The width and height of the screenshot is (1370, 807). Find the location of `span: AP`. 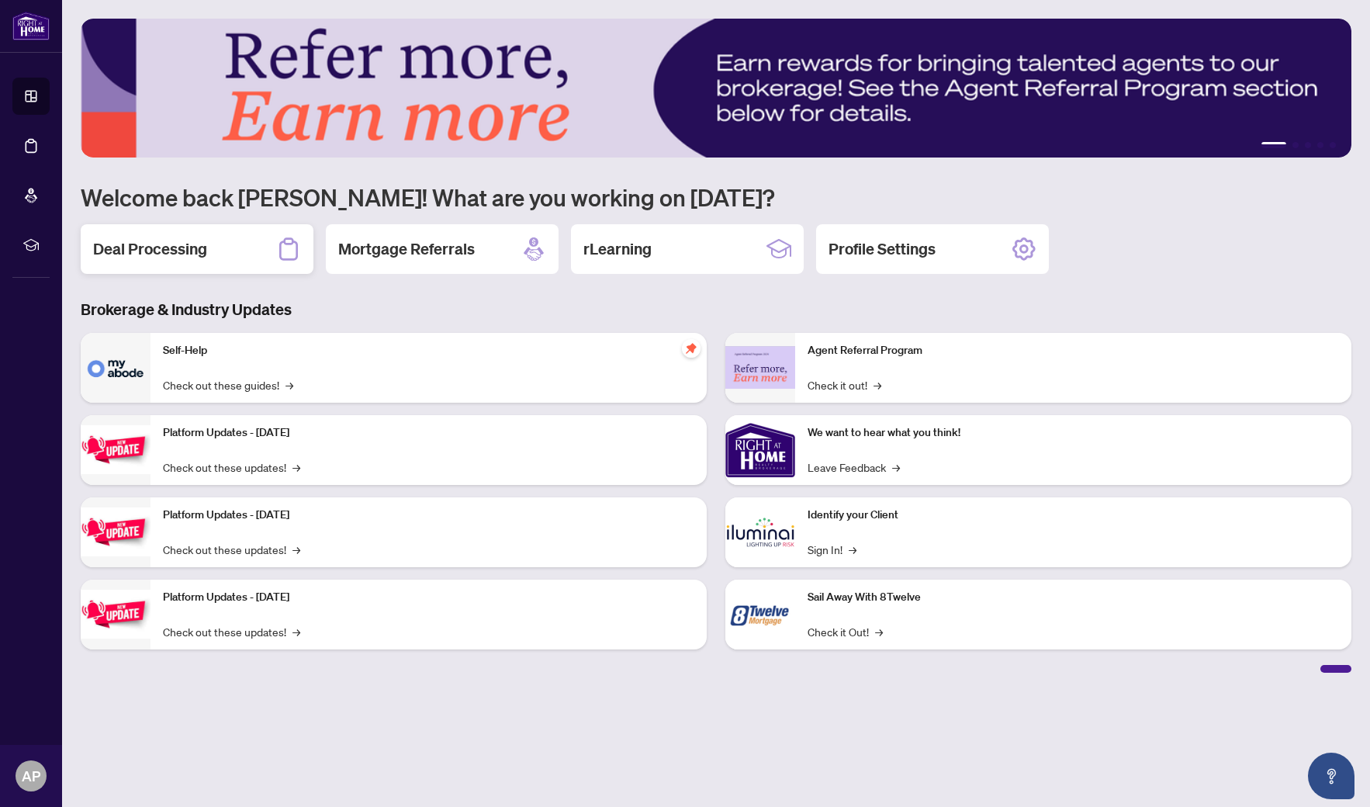

span: AP is located at coordinates (31, 776).